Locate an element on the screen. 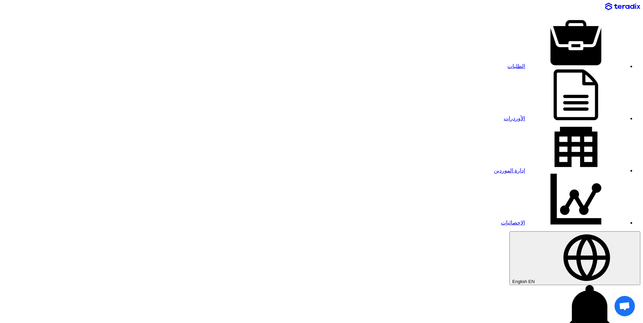  span: English is located at coordinates (520, 282).